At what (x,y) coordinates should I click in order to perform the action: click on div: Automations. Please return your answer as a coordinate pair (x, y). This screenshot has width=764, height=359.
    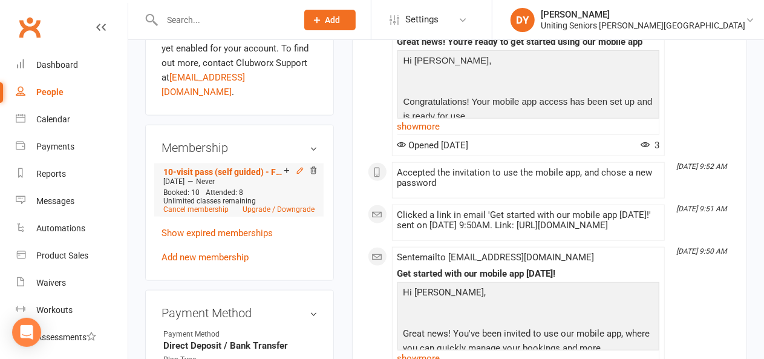
    Looking at the image, I should click on (61, 228).